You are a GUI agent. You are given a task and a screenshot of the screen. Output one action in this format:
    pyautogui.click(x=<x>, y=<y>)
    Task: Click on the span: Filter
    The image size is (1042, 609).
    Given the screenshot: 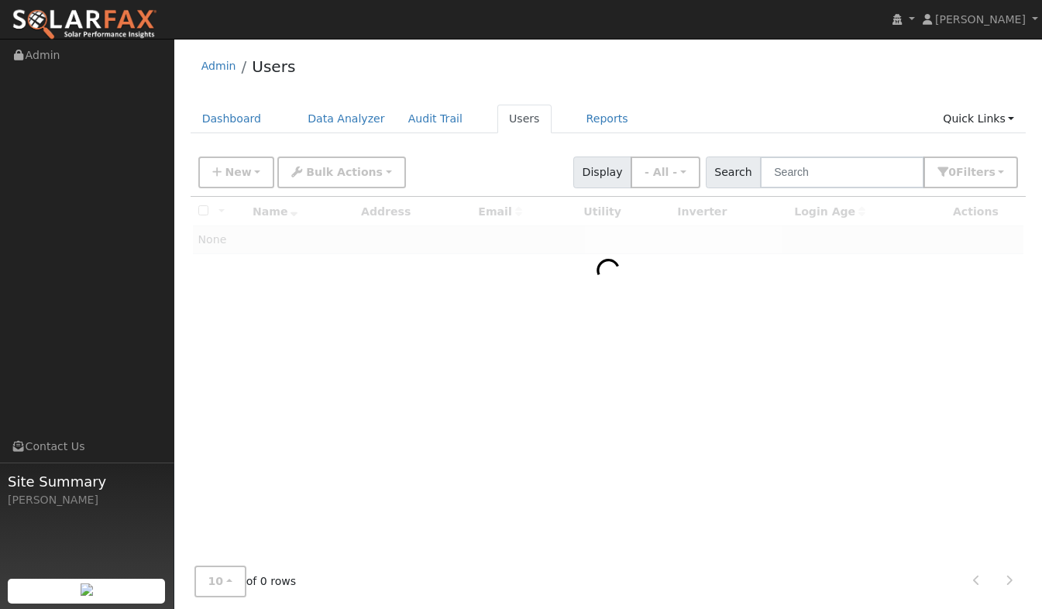 What is the action you would take?
    pyautogui.click(x=975, y=172)
    